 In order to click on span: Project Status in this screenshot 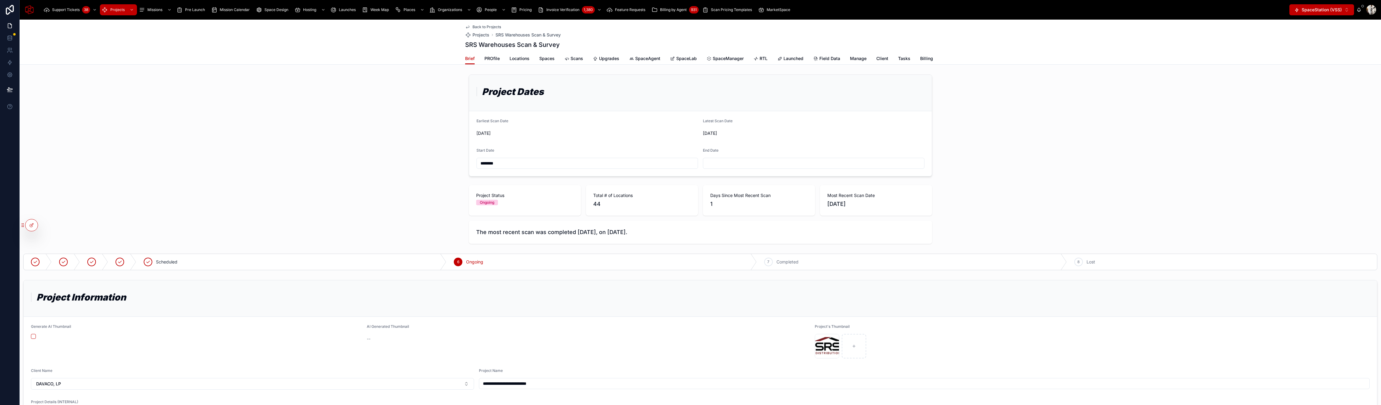, I will do `click(525, 195)`.